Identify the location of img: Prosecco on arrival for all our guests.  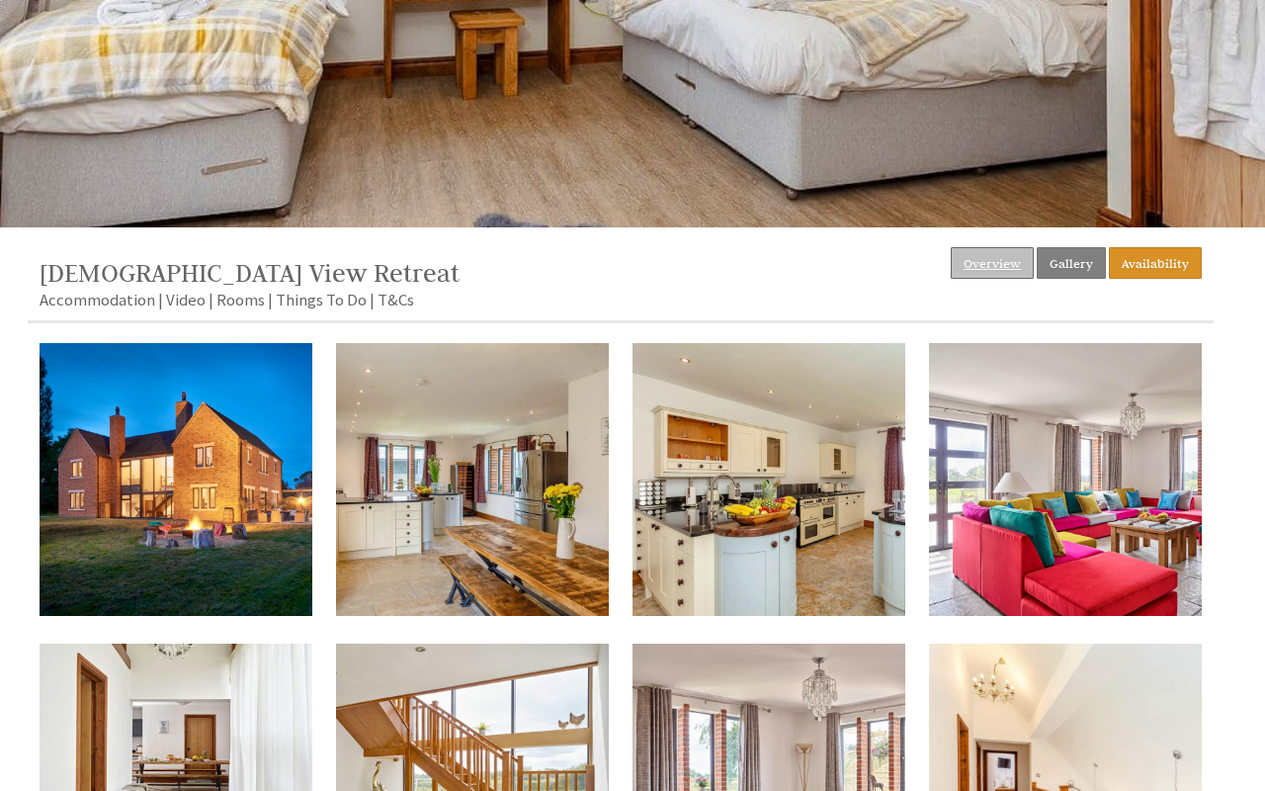
(769, 479).